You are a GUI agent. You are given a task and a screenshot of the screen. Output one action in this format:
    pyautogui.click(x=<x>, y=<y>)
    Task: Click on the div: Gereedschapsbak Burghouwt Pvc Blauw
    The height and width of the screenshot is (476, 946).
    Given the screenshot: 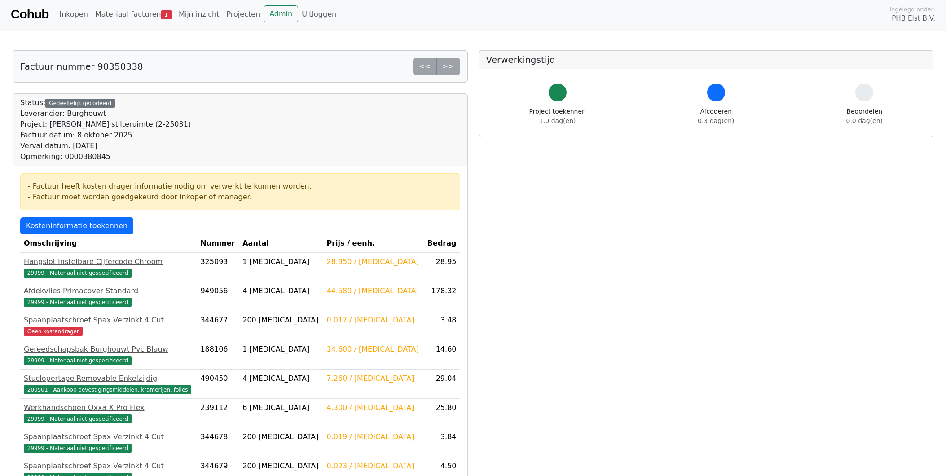 What is the action you would take?
    pyautogui.click(x=108, y=349)
    